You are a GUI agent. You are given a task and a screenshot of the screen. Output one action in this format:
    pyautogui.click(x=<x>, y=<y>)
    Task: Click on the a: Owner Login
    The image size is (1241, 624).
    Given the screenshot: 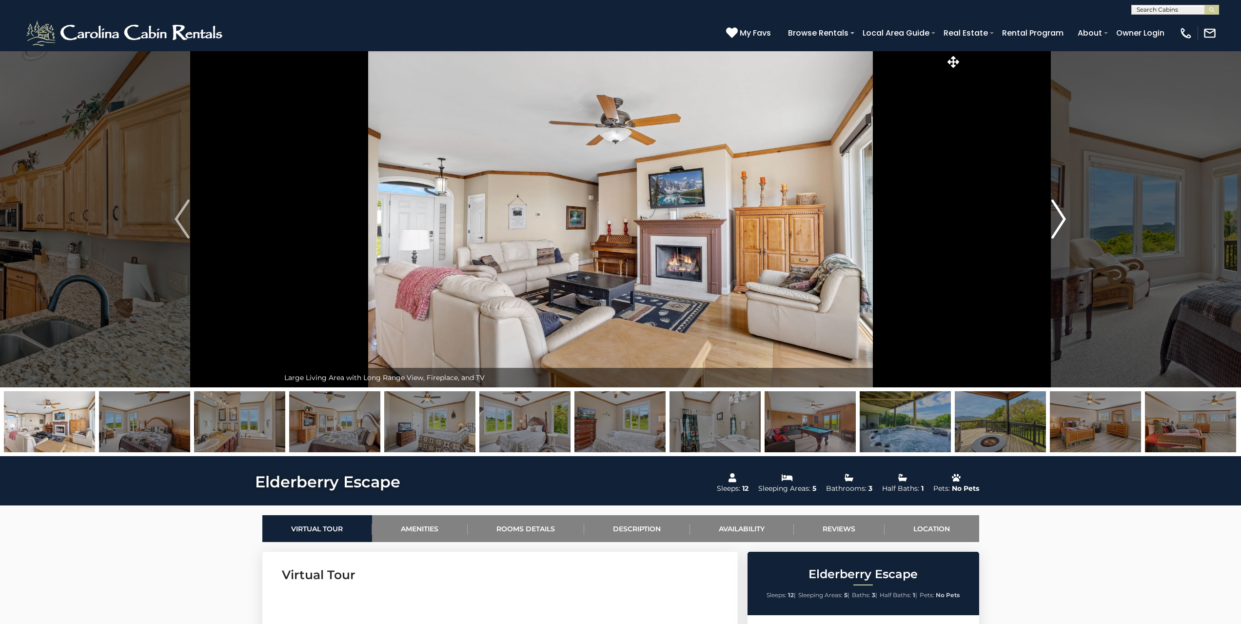 What is the action you would take?
    pyautogui.click(x=1140, y=33)
    